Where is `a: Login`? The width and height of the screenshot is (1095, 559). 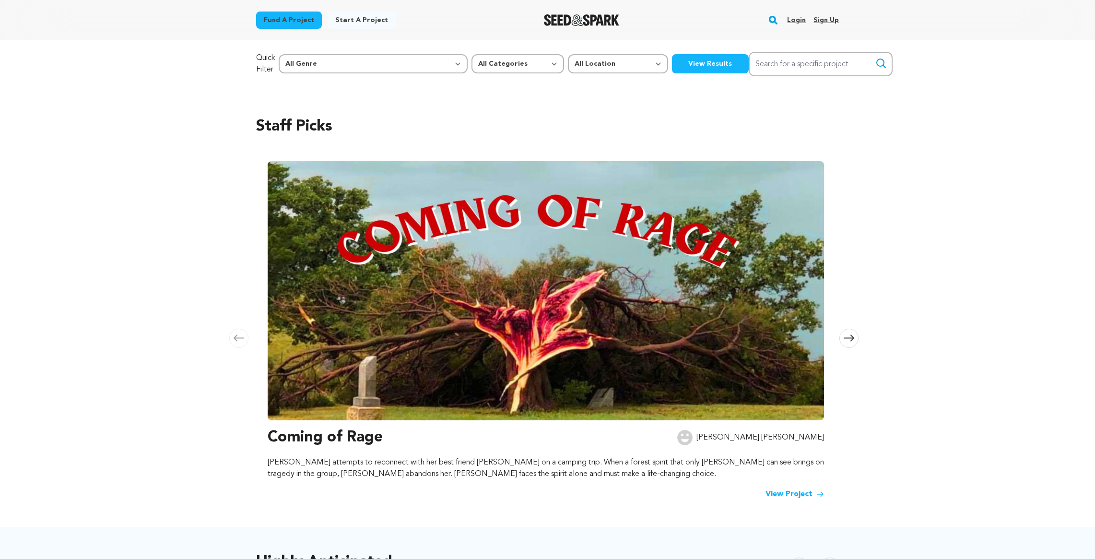 a: Login is located at coordinates (796, 20).